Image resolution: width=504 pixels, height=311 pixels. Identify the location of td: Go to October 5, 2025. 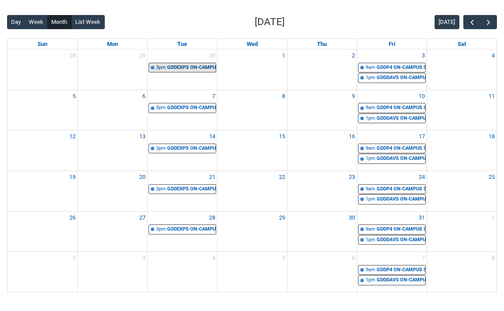
(42, 110).